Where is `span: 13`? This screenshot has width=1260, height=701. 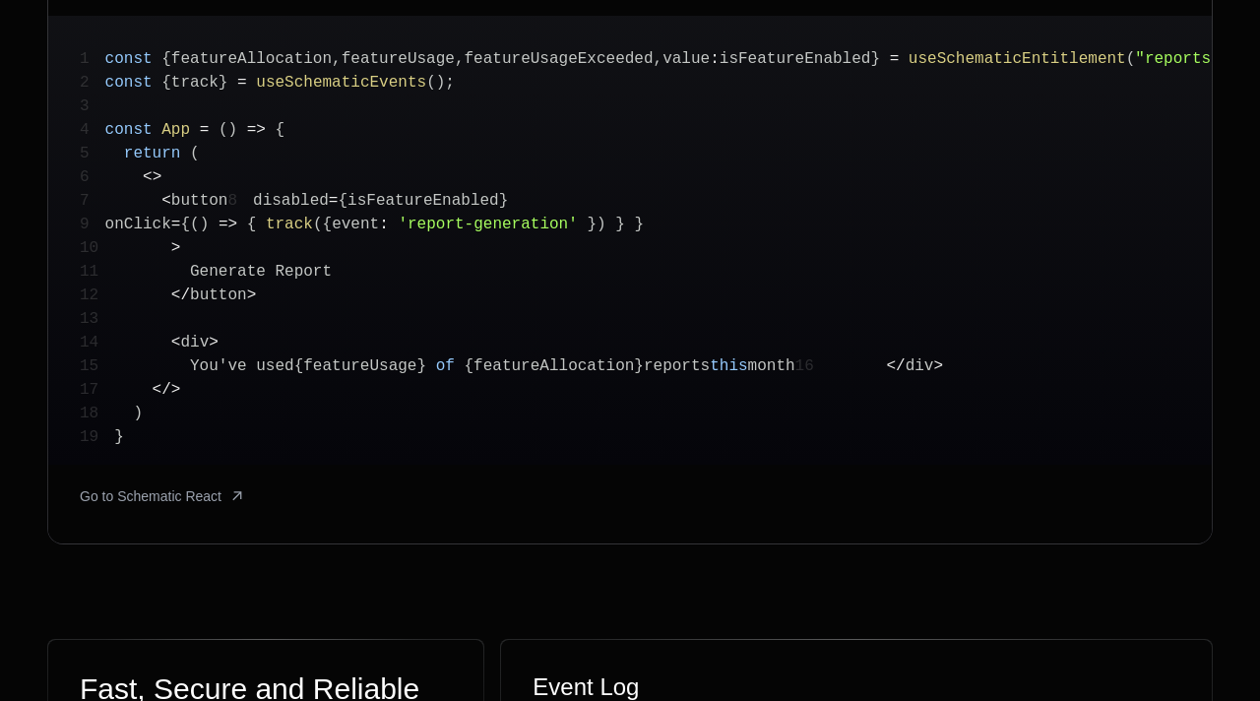
span: 13 is located at coordinates (96, 319).